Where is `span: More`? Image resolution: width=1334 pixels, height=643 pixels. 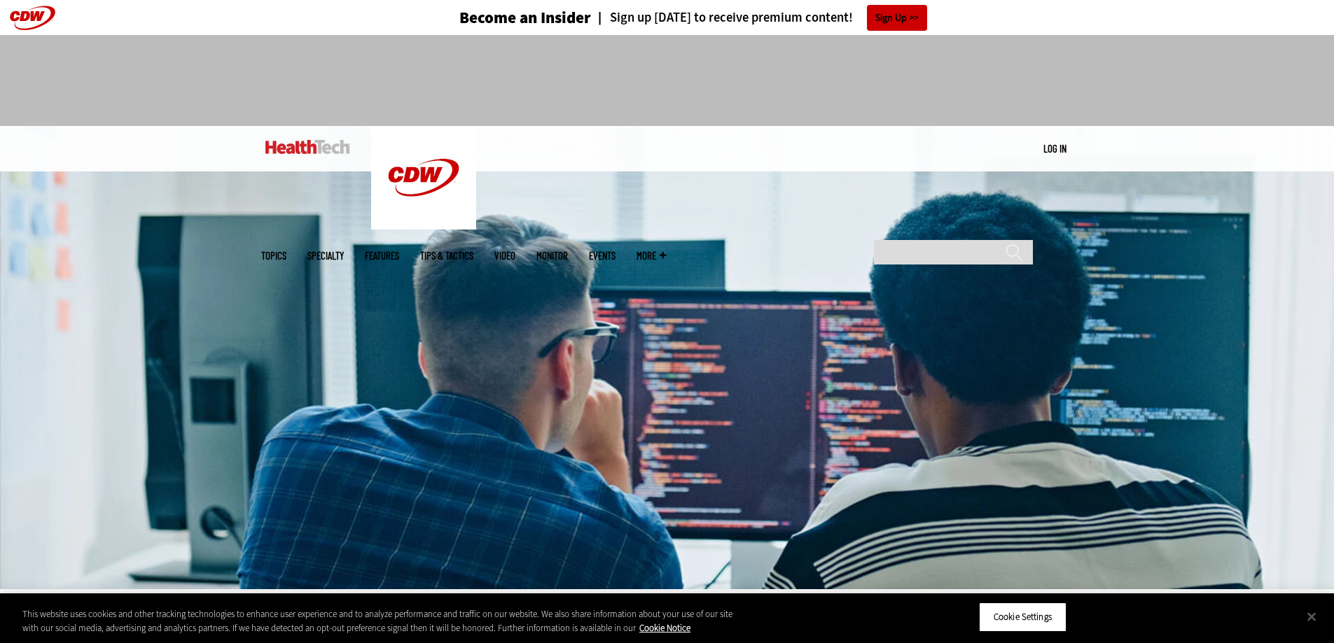 span: More is located at coordinates (651, 256).